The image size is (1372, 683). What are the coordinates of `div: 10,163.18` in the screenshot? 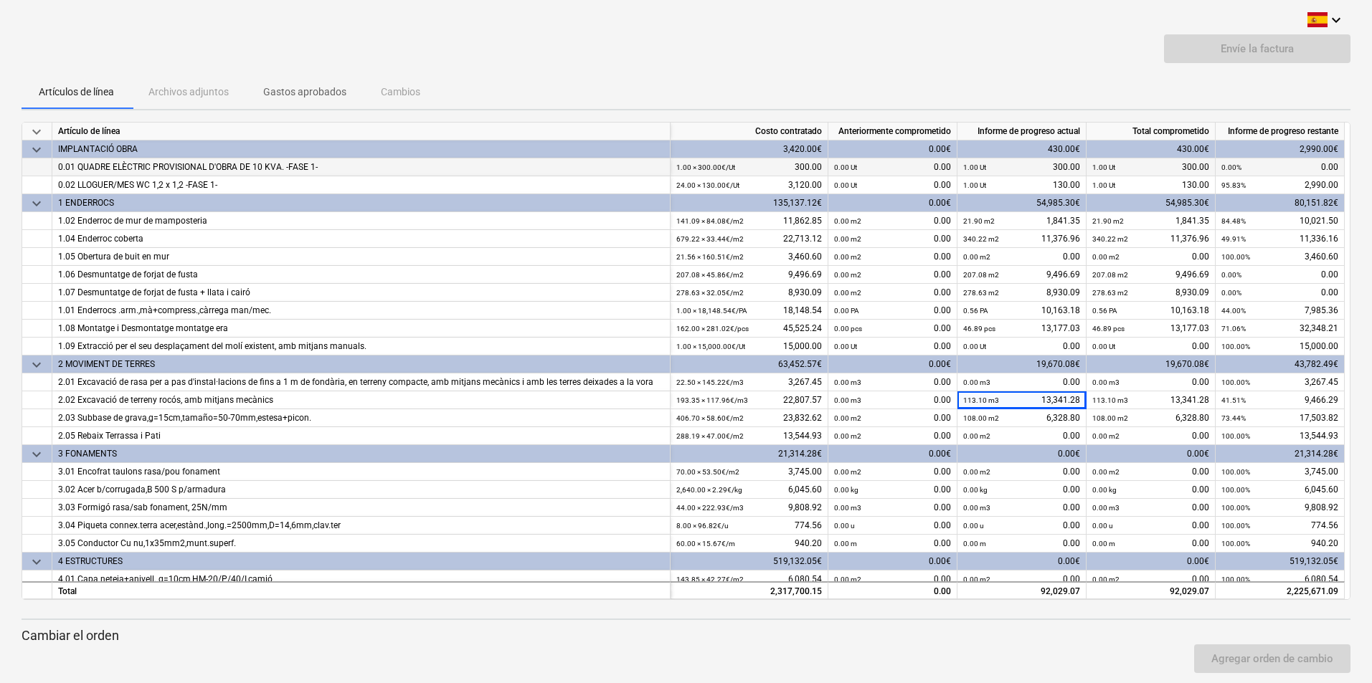 It's located at (1150, 310).